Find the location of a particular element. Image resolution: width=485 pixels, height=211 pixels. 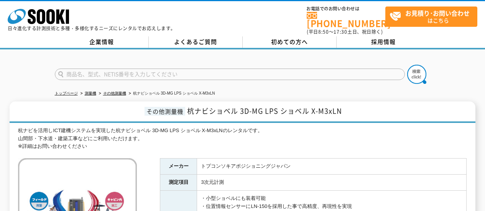

span: 17:30 is located at coordinates (341, 32).